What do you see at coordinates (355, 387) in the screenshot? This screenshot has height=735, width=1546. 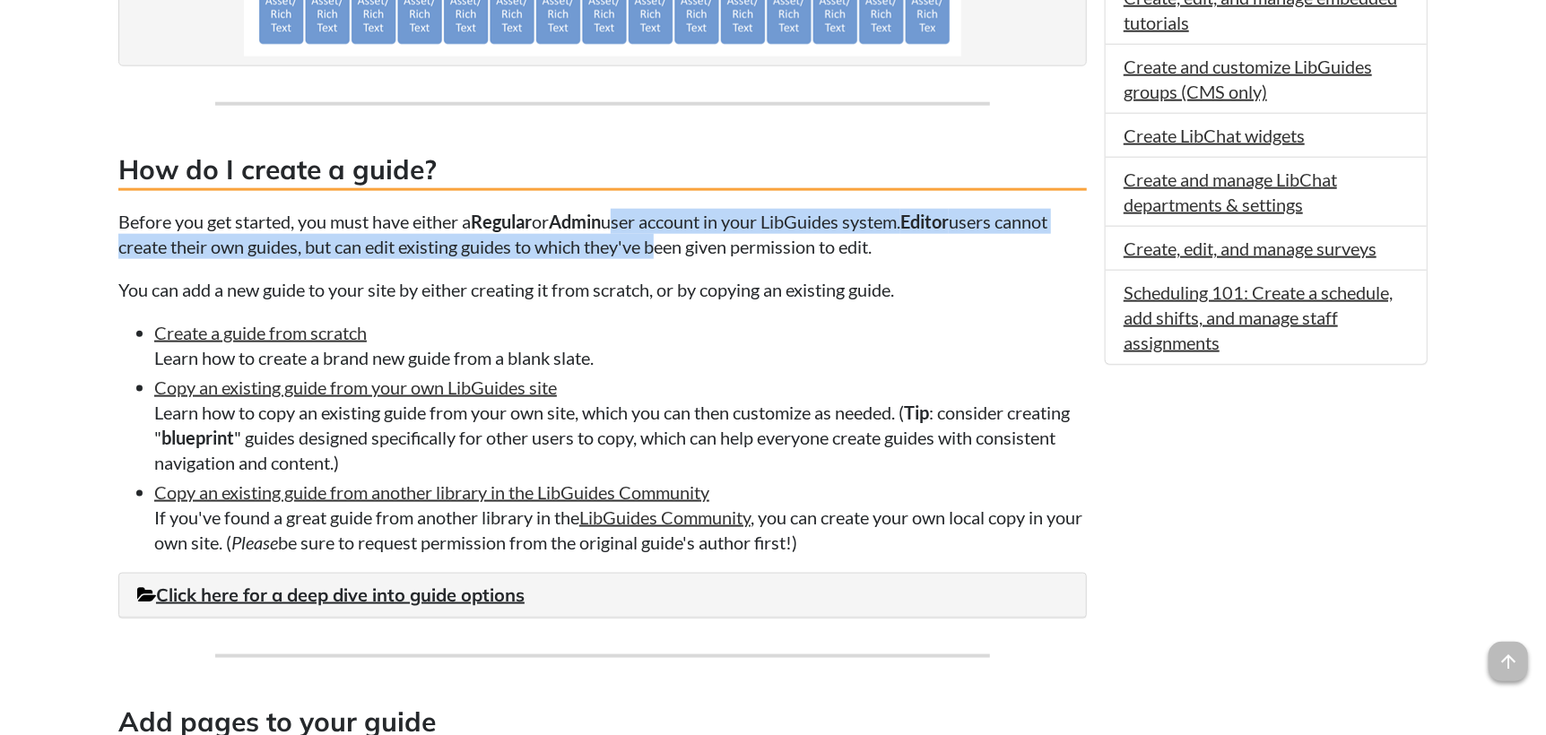 I see `a: Copy an existing guide from your own LibGuides site` at bounding box center [355, 387].